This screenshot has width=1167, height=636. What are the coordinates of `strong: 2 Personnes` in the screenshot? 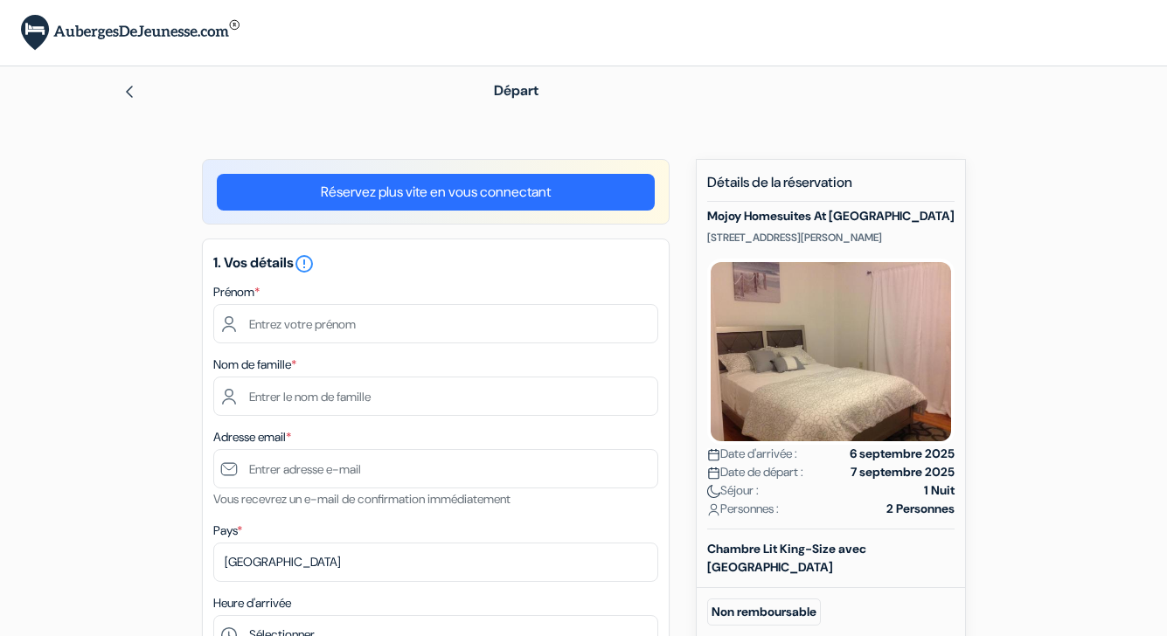 It's located at (920, 509).